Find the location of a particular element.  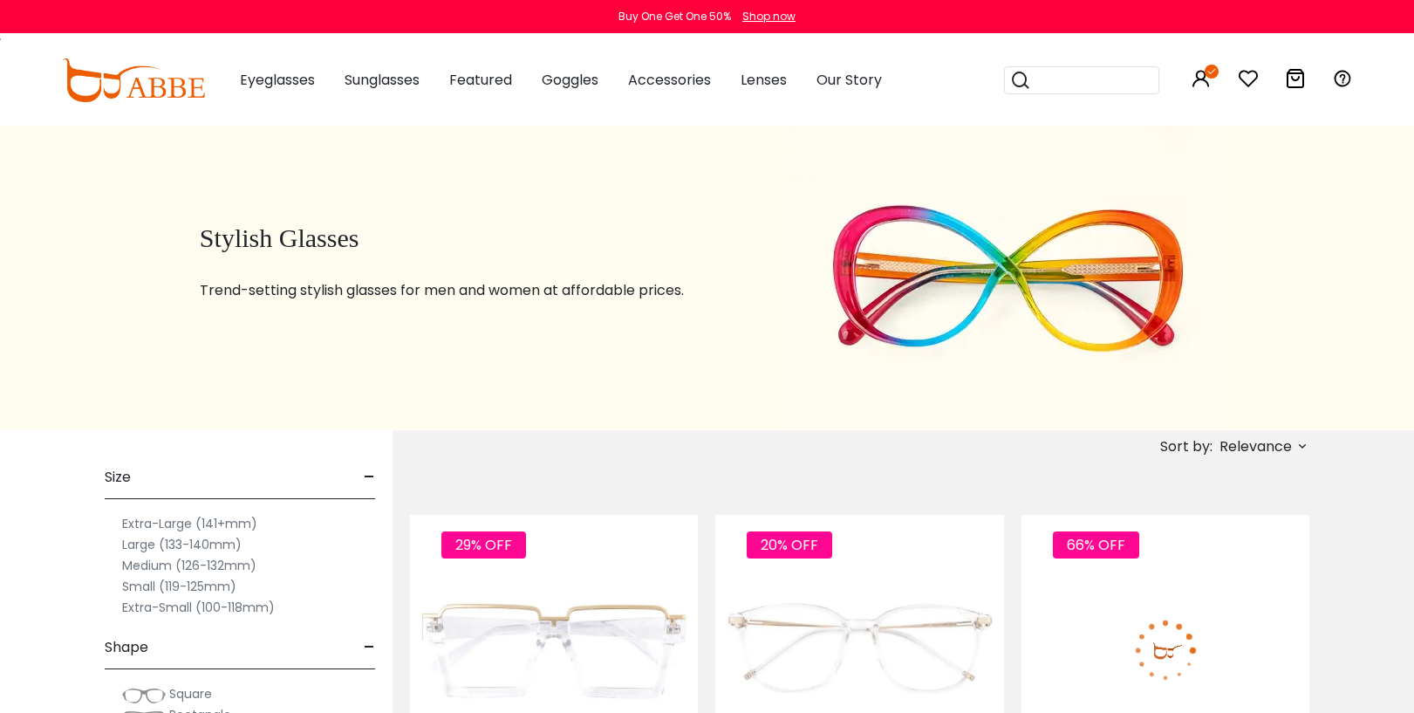

label: Medium (126-132mm) is located at coordinates (189, 565).